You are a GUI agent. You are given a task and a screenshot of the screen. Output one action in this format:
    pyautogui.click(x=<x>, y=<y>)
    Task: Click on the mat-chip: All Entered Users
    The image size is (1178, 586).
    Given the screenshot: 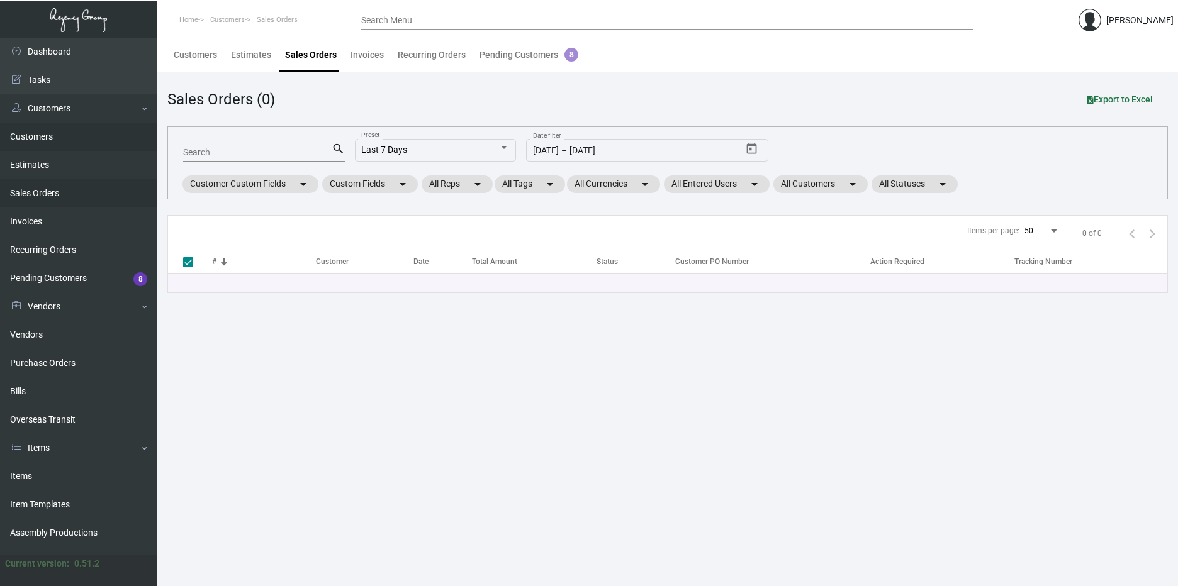 What is the action you would take?
    pyautogui.click(x=717, y=184)
    